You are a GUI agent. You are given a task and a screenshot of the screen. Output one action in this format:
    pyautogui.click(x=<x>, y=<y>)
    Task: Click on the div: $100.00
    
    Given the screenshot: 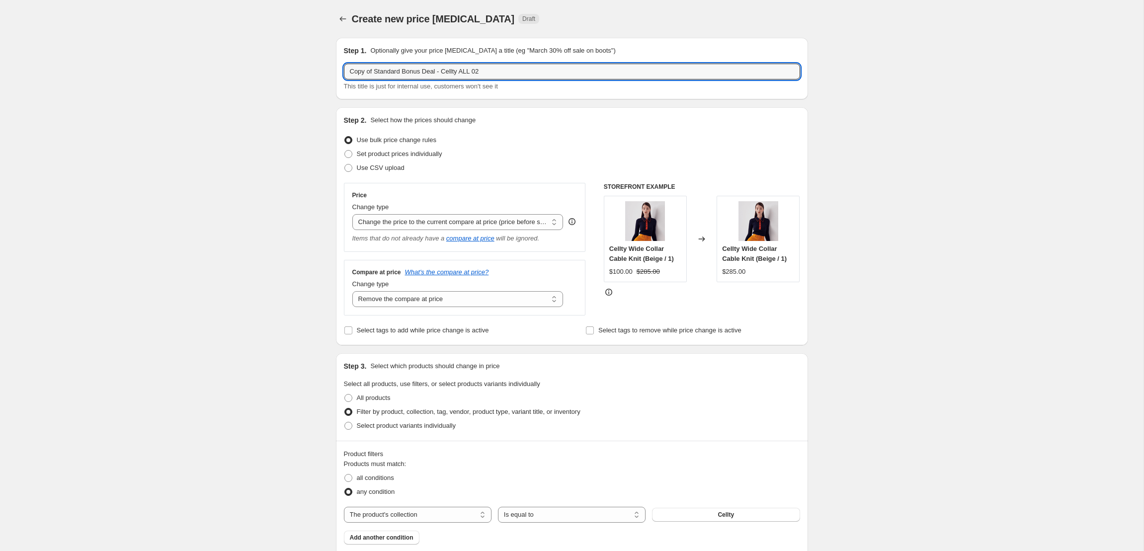 What is the action you would take?
    pyautogui.click(x=621, y=272)
    